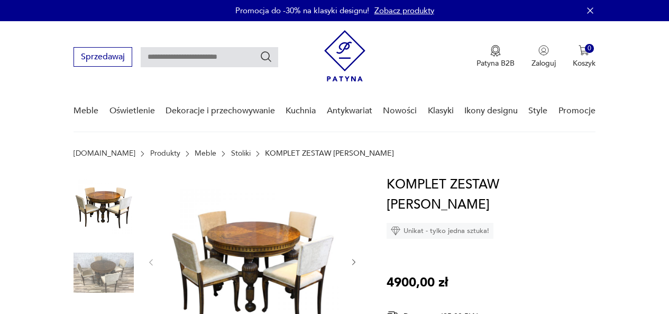  What do you see at coordinates (302, 11) in the screenshot?
I see `p: Promocja do -30% na klasyki designu!` at bounding box center [302, 11].